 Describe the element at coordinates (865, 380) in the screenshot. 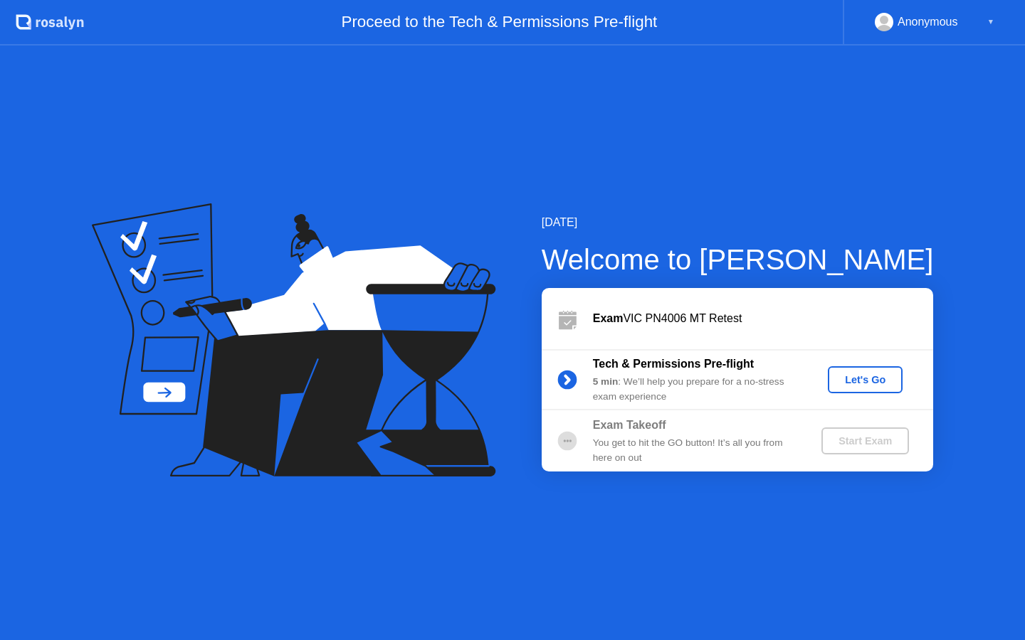

I see `div: Let's Go` at that location.